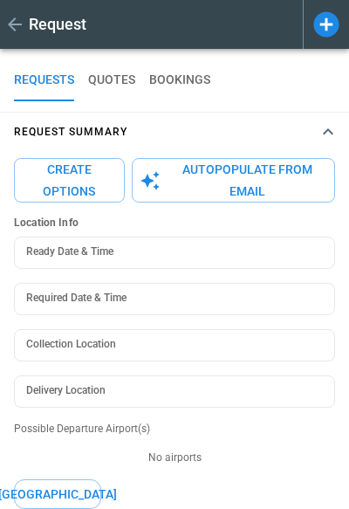 The width and height of the screenshot is (349, 509). Describe the element at coordinates (233, 180) in the screenshot. I see `button: Autopopulate from Email` at that location.